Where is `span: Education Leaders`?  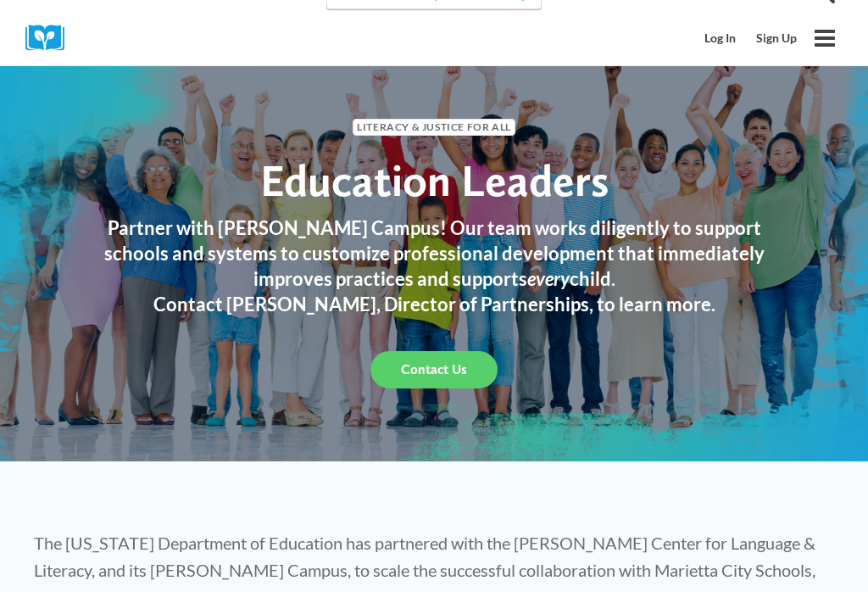 span: Education Leaders is located at coordinates (434, 180).